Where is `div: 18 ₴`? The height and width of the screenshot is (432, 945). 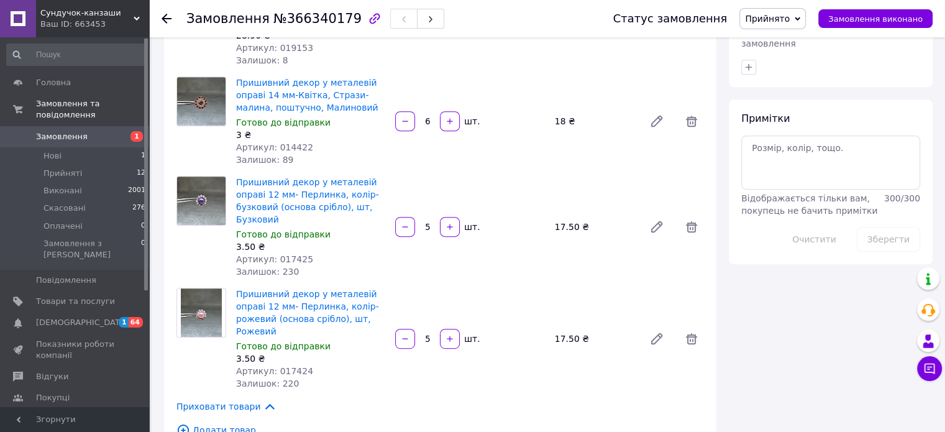
div: 18 ₴ is located at coordinates (594, 121).